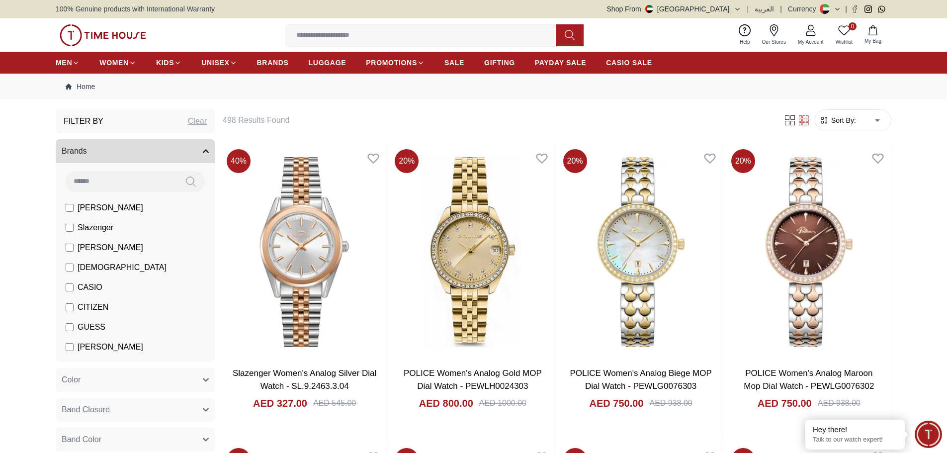 The image size is (947, 453). I want to click on a: KIDS, so click(169, 63).